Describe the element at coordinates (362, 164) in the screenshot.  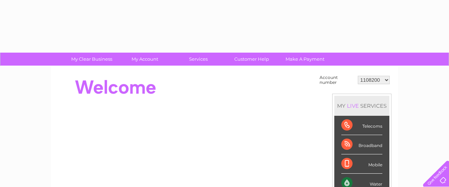
I see `div: Mobile` at that location.